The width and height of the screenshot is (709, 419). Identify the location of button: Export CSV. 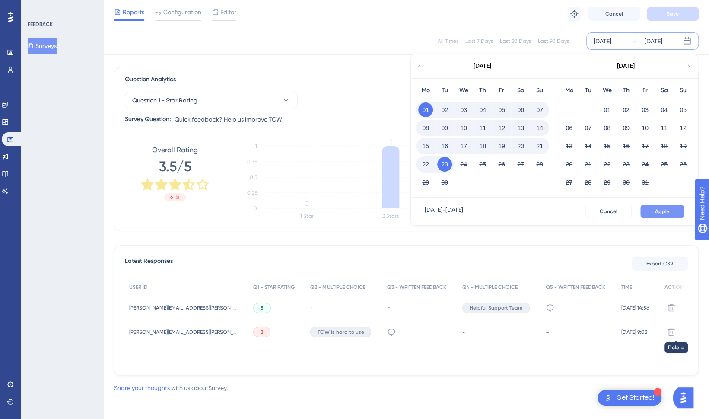
(660, 263).